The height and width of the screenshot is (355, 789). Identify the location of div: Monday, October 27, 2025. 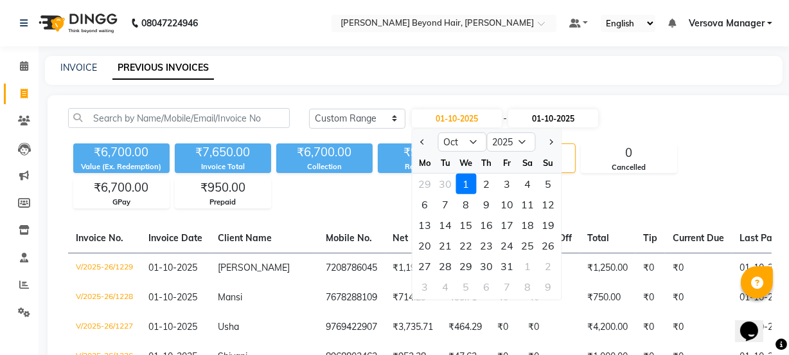
(425, 266).